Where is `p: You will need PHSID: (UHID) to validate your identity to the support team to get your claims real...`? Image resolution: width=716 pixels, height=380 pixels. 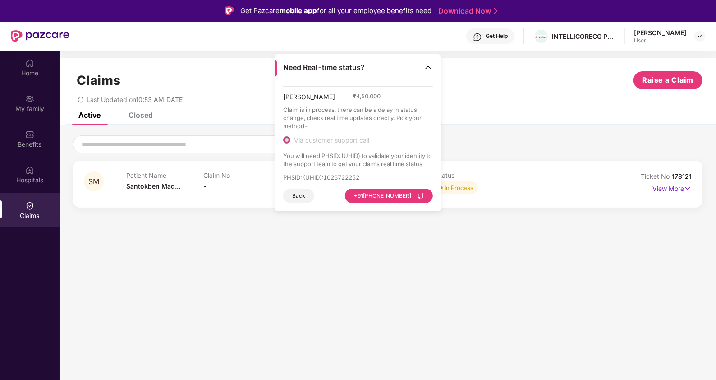 p: You will need PHSID: (UHID) to validate your identity to the support team to get your claims real... is located at coordinates (358, 160).